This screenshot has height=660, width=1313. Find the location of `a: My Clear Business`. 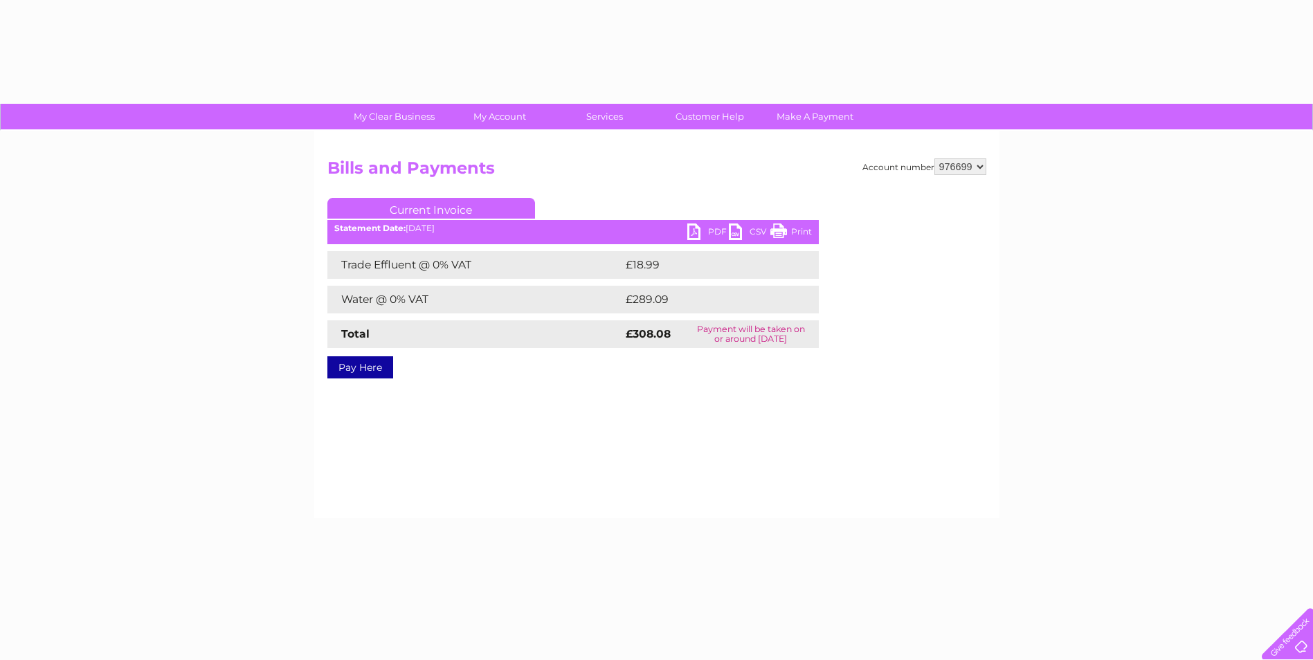

a: My Clear Business is located at coordinates (394, 116).